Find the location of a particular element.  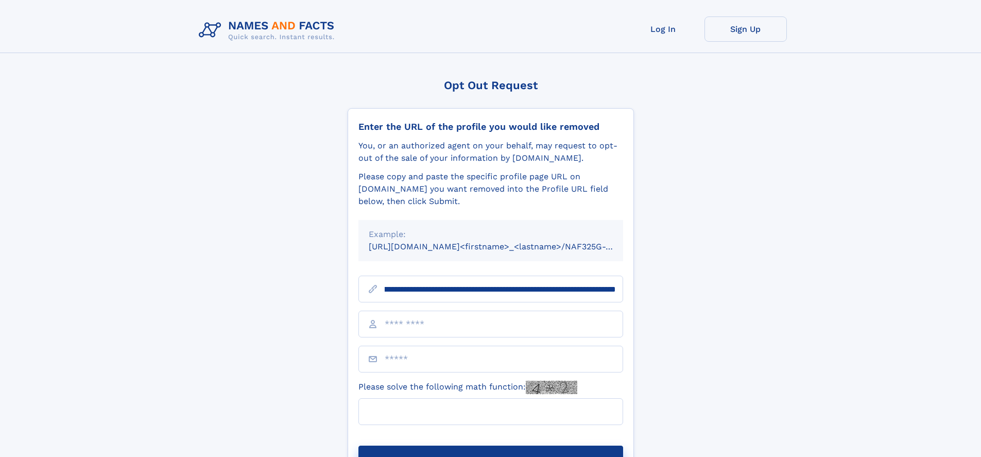

div: Enter the URL of the profile you would like removed is located at coordinates (491, 127).